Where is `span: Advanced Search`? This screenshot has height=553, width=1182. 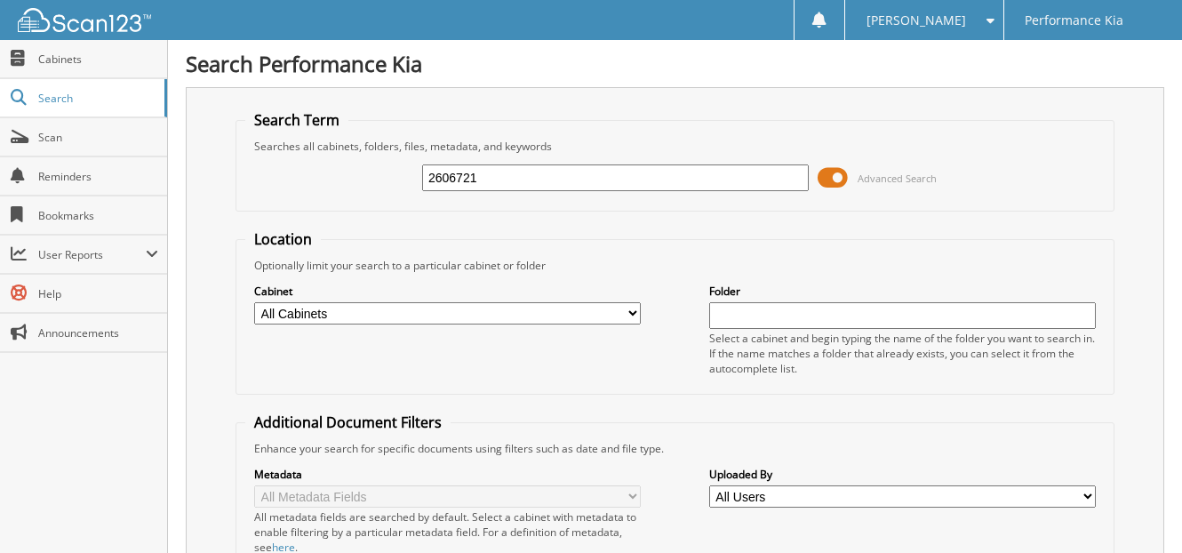
span: Advanced Search is located at coordinates (896, 178).